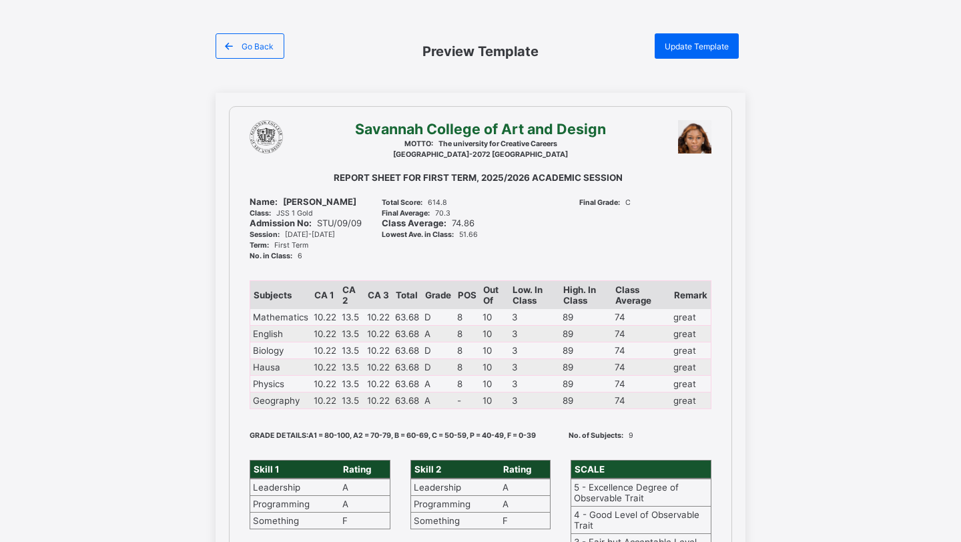 This screenshot has width=961, height=542. I want to click on th: Total, so click(407, 295).